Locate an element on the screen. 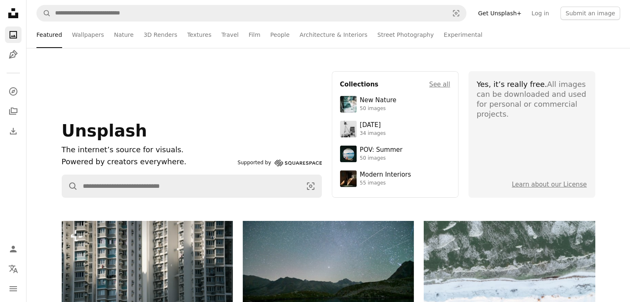 The image size is (630, 302). a: New Nature50 images is located at coordinates (395, 104).